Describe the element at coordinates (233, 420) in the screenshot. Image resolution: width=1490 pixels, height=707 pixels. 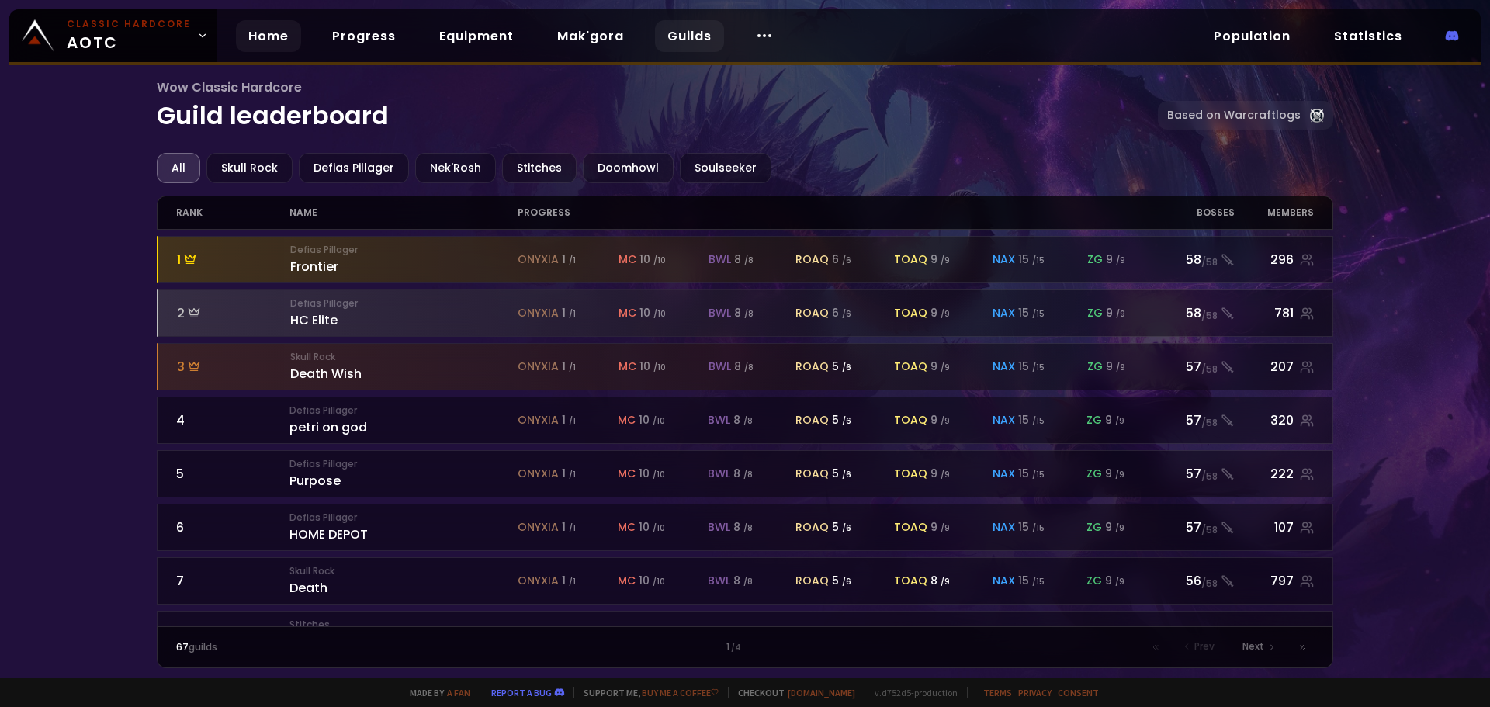
I see `div: 4` at that location.